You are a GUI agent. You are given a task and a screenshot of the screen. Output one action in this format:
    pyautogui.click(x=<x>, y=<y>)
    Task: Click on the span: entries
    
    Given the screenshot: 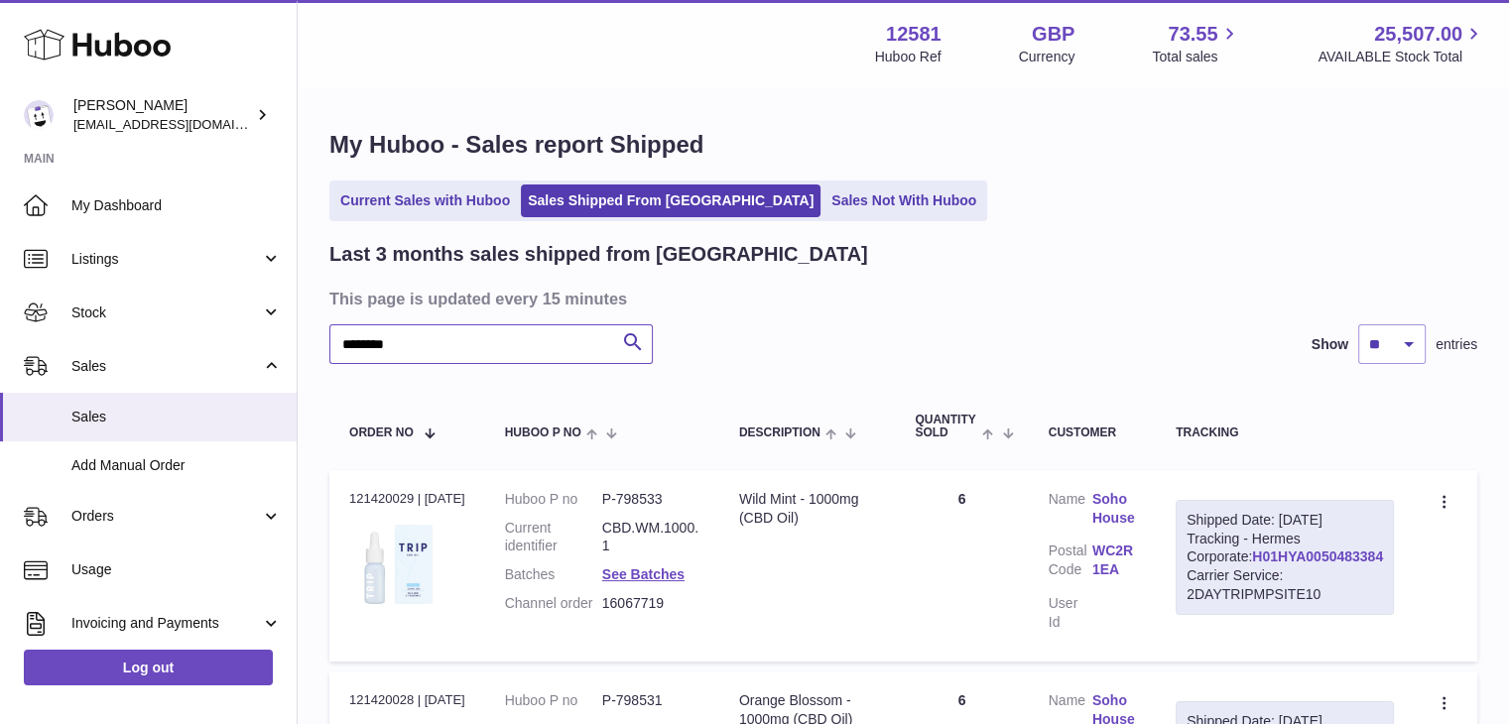 What is the action you would take?
    pyautogui.click(x=1457, y=344)
    